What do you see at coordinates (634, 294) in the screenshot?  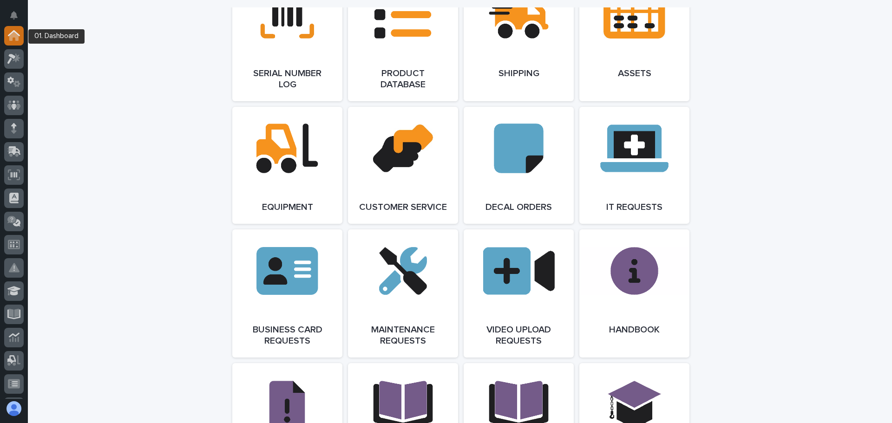 I see `a: Handbook` at bounding box center [634, 294].